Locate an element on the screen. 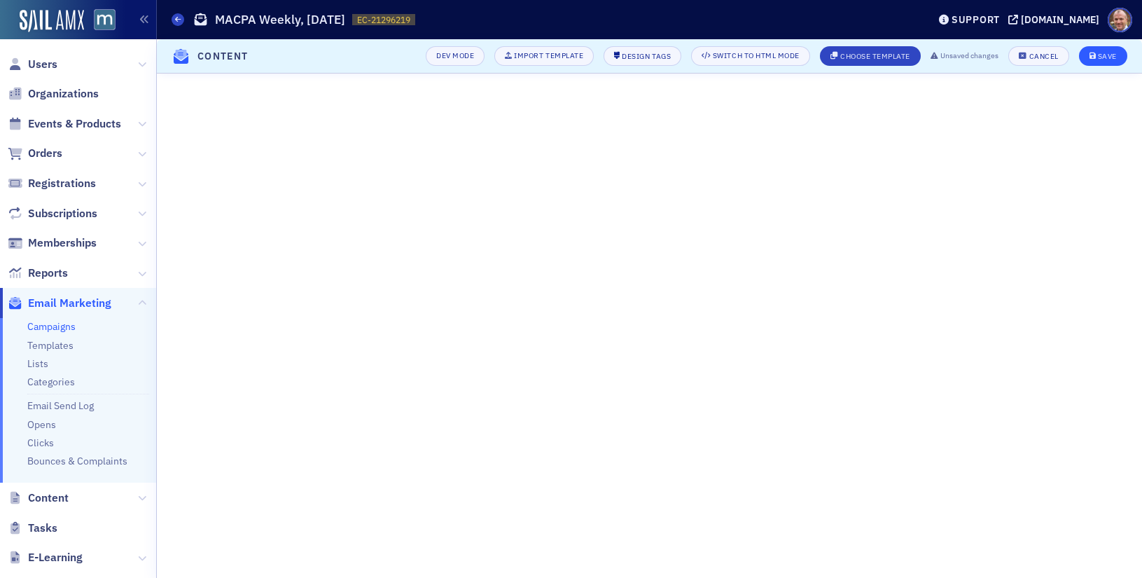 The height and width of the screenshot is (578, 1142). a: Campaigns is located at coordinates (51, 326).